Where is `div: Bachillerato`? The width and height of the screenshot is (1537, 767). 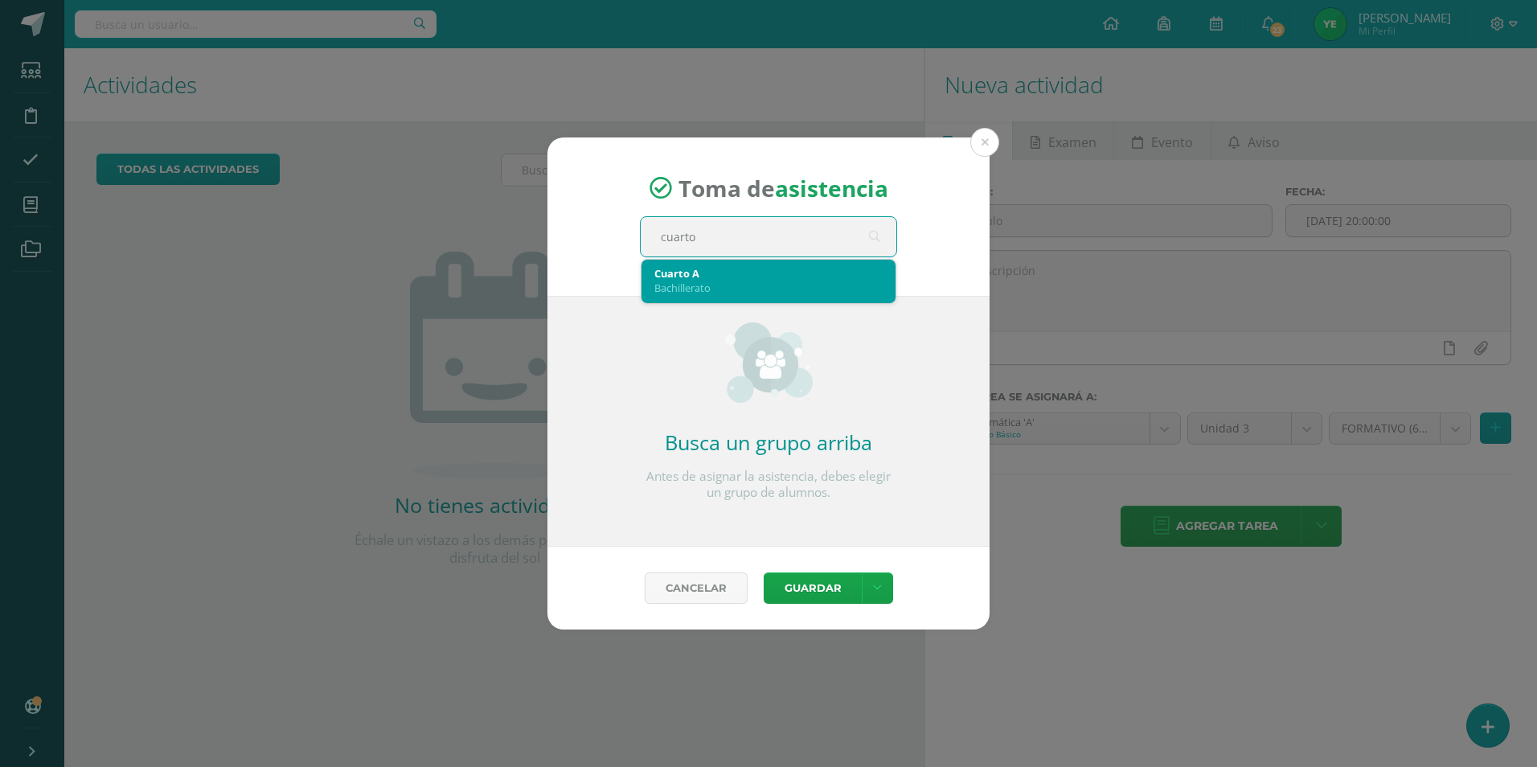
div: Bachillerato is located at coordinates (769, 288).